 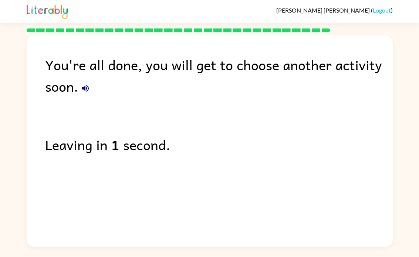 I want to click on div: You're all done, you will get to choose another activity soon., so click(x=219, y=75).